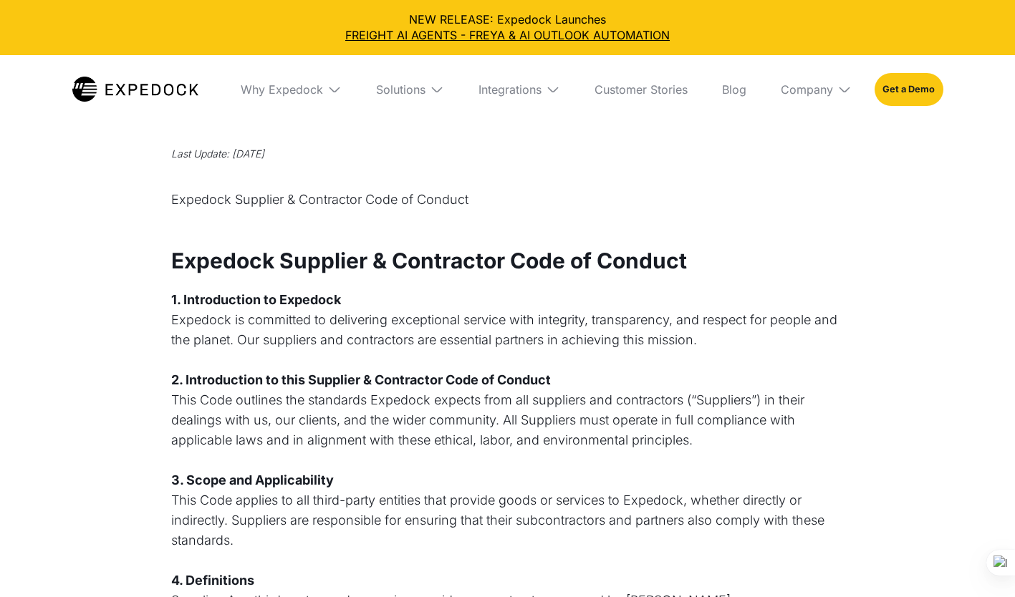 The width and height of the screenshot is (1015, 597). What do you see at coordinates (429, 261) in the screenshot?
I see `strong: Expedock Supplier & Contractor Code of Conduct` at bounding box center [429, 261].